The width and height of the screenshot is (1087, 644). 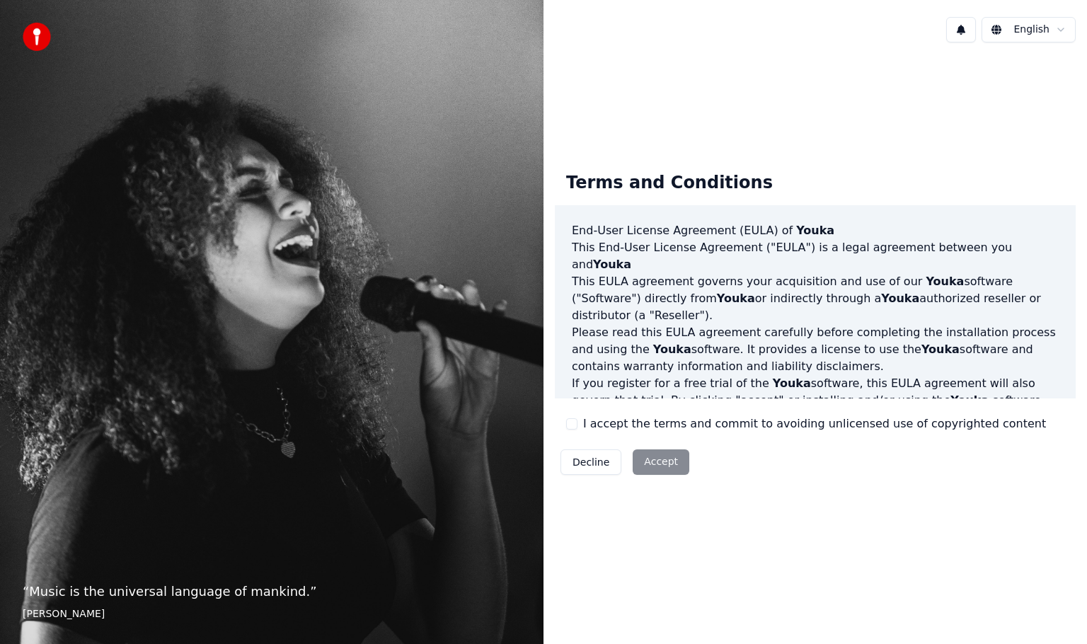 I want to click on label: I accept the terms and commit to avoiding unlicensed use of copyrighted content, so click(x=815, y=424).